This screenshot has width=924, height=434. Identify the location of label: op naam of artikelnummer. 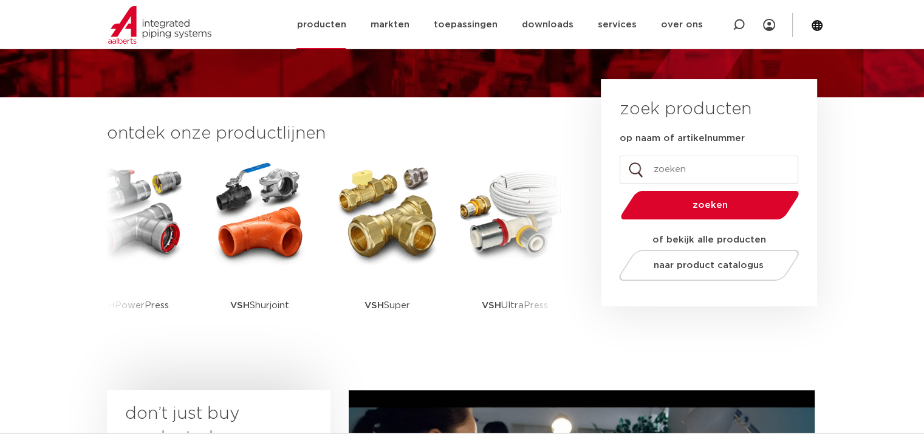
(682, 138).